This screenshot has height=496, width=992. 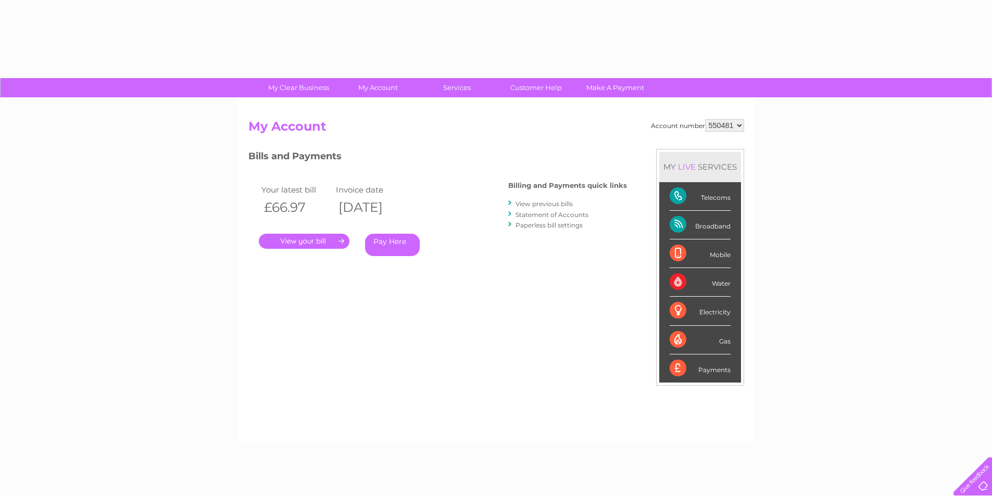 I want to click on a: My Clear Business, so click(x=298, y=87).